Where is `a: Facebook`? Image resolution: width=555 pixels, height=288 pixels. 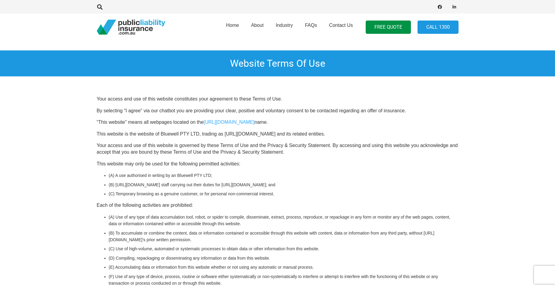
a: Facebook is located at coordinates (440, 7).